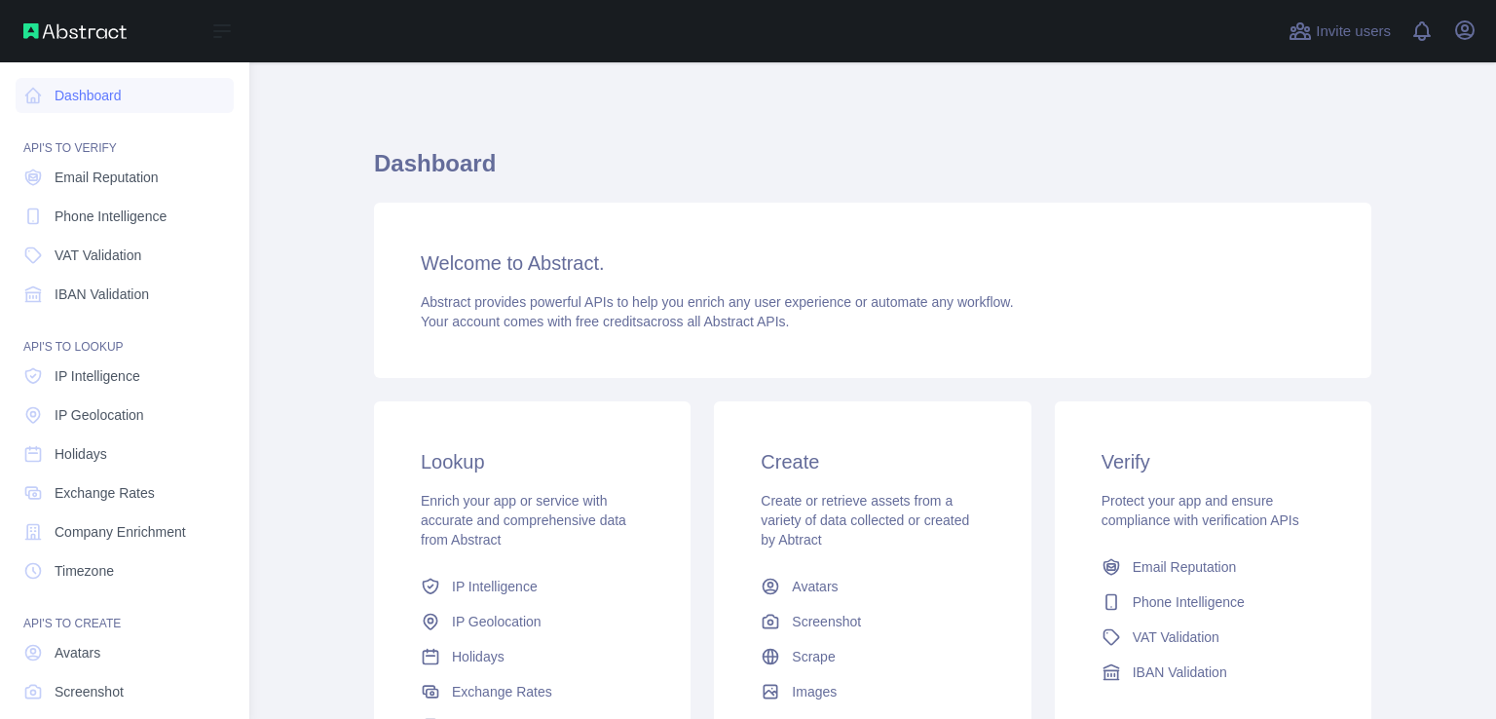 This screenshot has height=719, width=1496. What do you see at coordinates (1213, 462) in the screenshot?
I see `h3: Verify` at bounding box center [1213, 462].